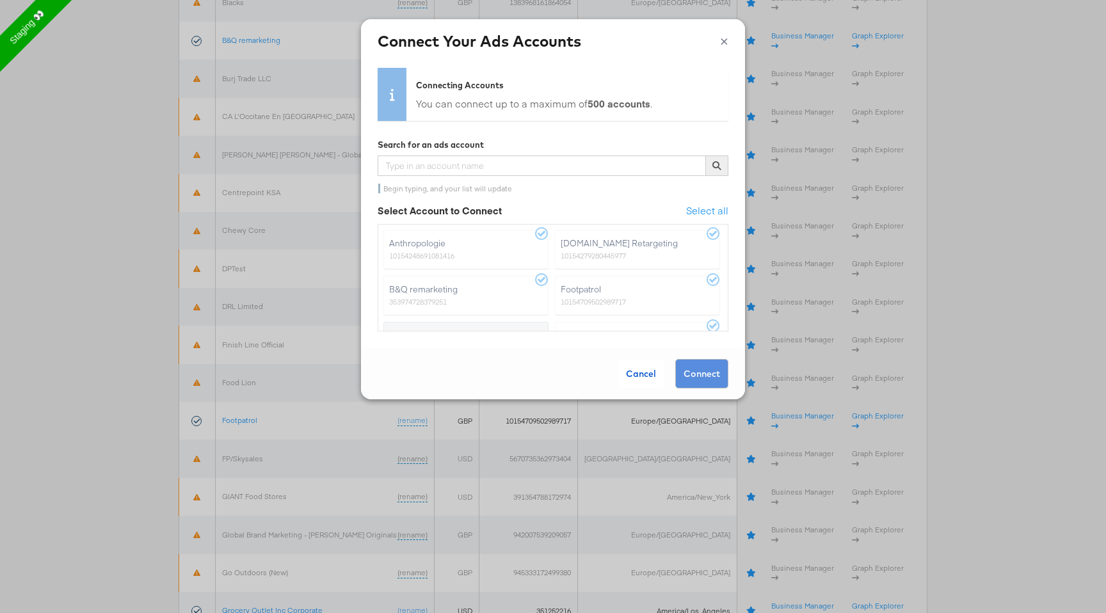  I want to click on div: You can connect up to a maximum of ., so click(534, 104).